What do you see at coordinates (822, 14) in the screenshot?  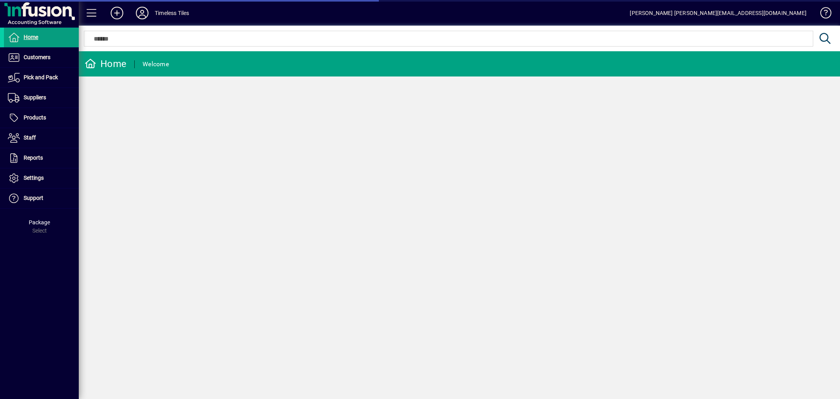 I see `a: Knowledge Base` at bounding box center [822, 14].